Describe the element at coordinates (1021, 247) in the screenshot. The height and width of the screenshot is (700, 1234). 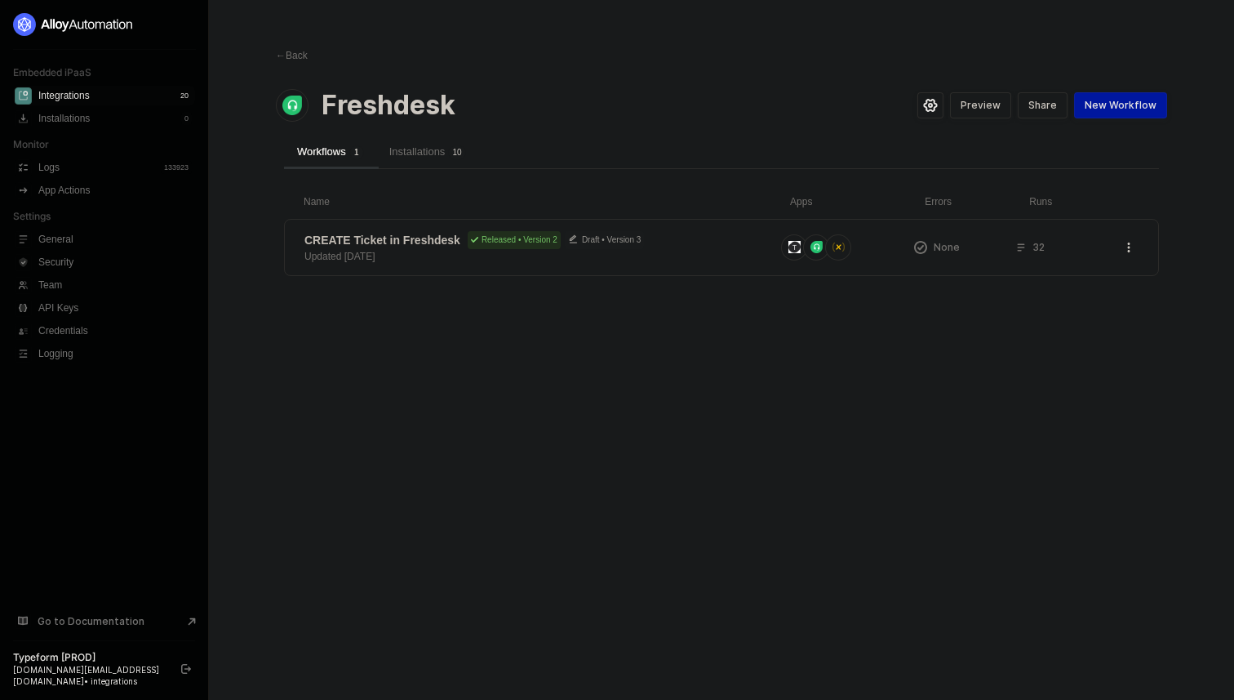
I see `span: icon-list` at that location.